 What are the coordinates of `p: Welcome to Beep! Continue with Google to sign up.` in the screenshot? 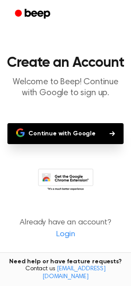 It's located at (65, 88).